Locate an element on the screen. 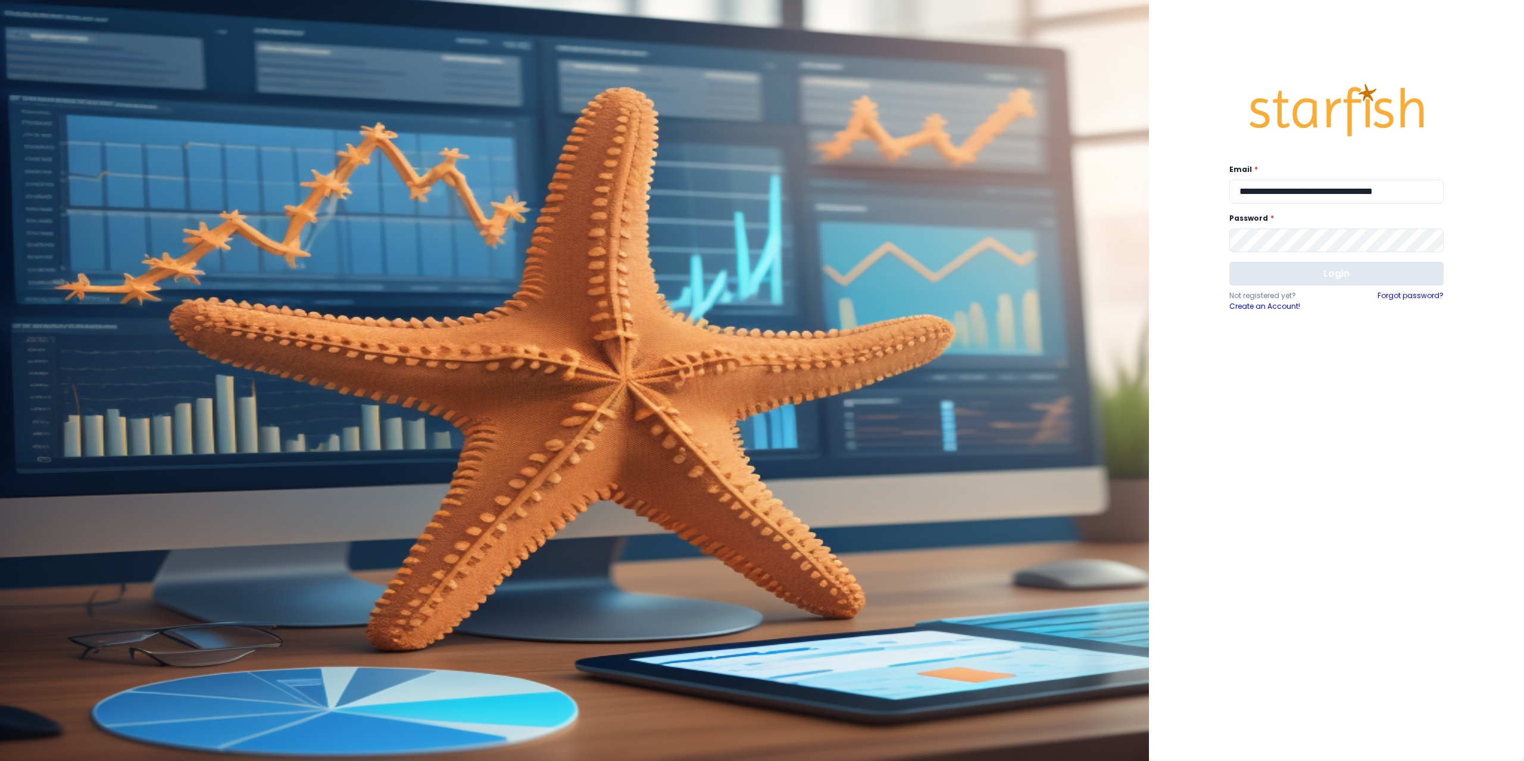 The width and height of the screenshot is (1524, 761). img: Logo.42cb71d561138c82c4ab.png is located at coordinates (1337, 110).